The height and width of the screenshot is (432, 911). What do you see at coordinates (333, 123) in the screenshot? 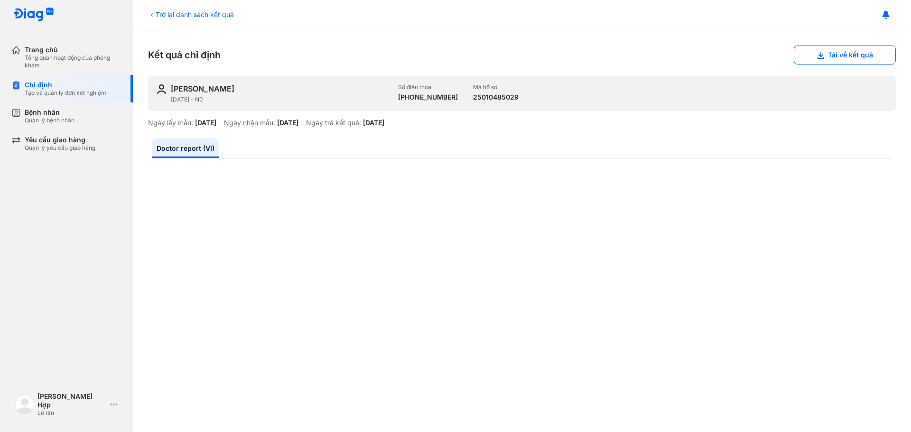
I see `div: Ngày trả kết quả:` at bounding box center [333, 123].